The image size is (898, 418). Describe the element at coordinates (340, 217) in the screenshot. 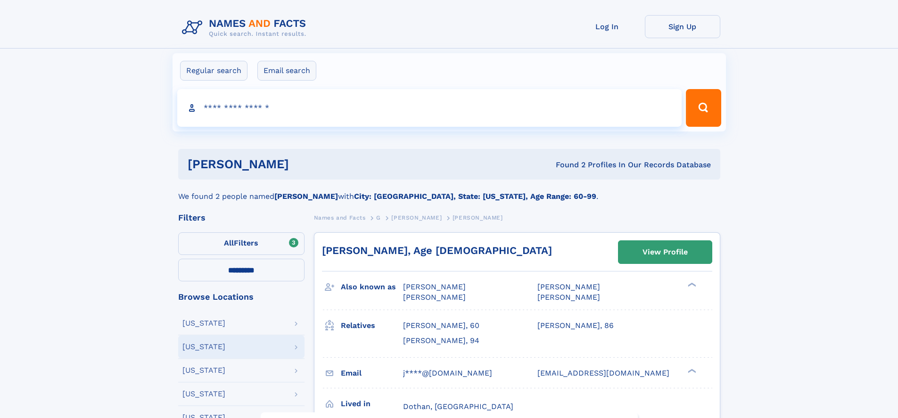

I see `a: Names and Facts` at that location.